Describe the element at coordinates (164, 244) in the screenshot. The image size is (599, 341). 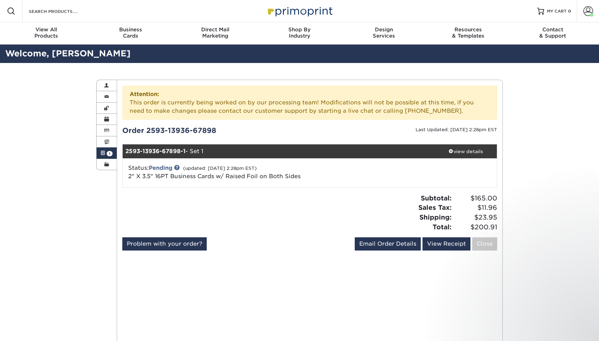
I see `a: Problem with your order?` at that location.